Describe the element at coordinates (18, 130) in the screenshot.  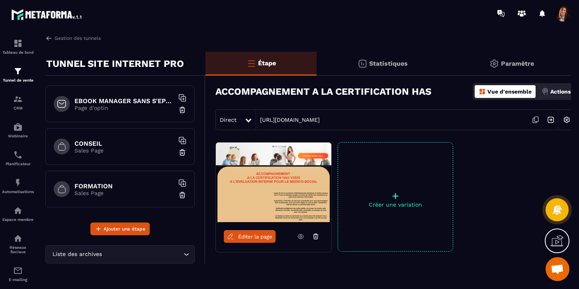
I see `a: automationsautomationsWebinaire` at that location.